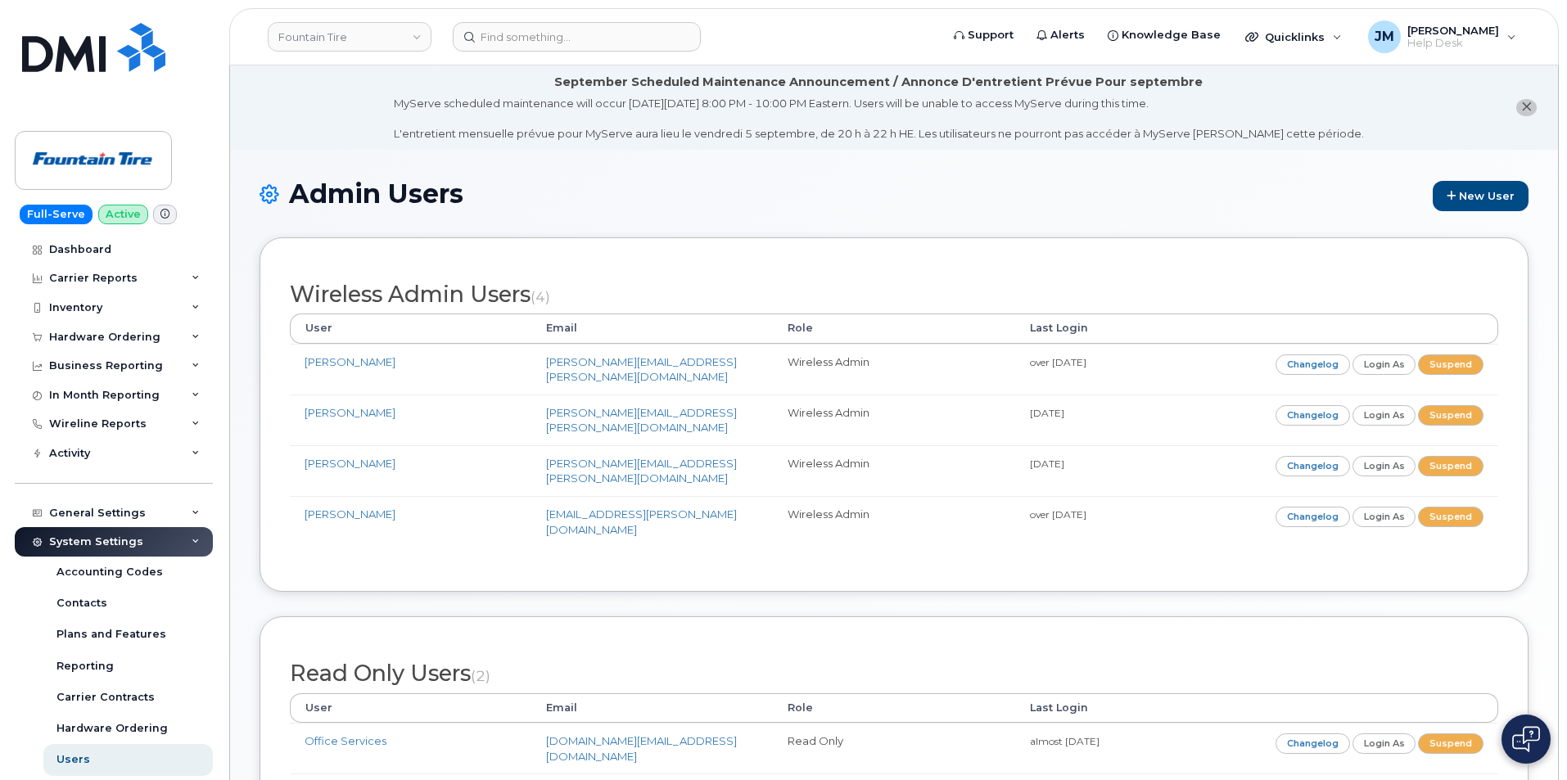 This screenshot has width=1567, height=780. Describe the element at coordinates (894, 674) in the screenshot. I see `h2: Read Only Users` at that location.